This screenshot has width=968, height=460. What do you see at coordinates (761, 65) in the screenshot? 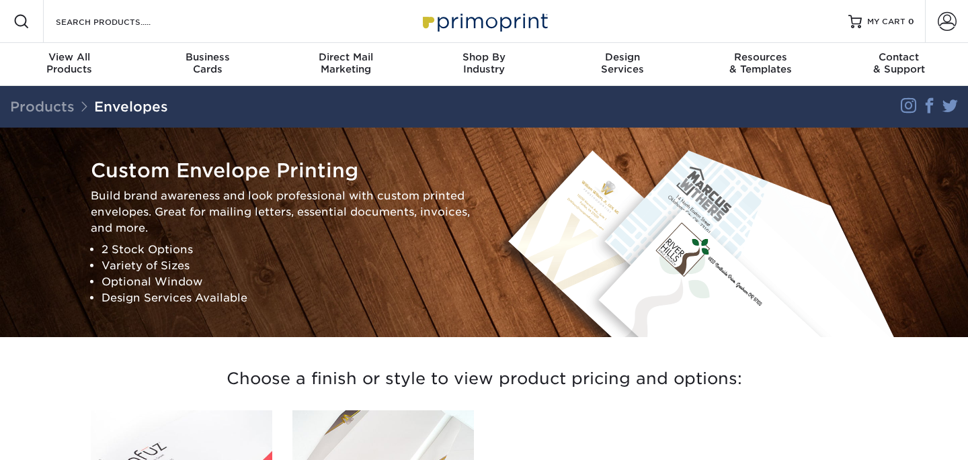
I see `a: Resources& Templates` at bounding box center [761, 65].